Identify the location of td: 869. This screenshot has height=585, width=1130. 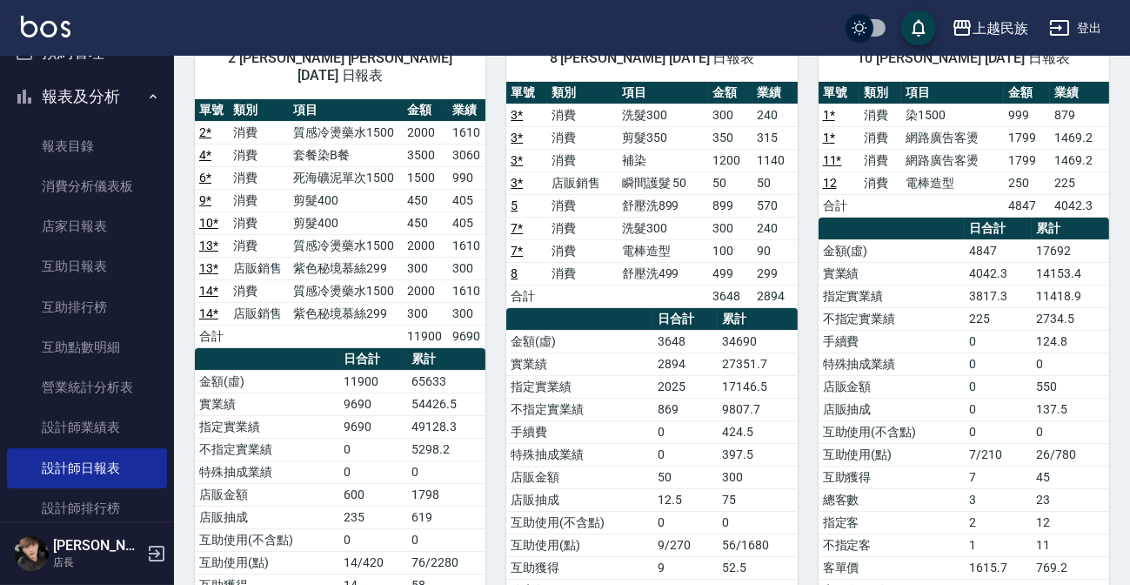
(686, 409).